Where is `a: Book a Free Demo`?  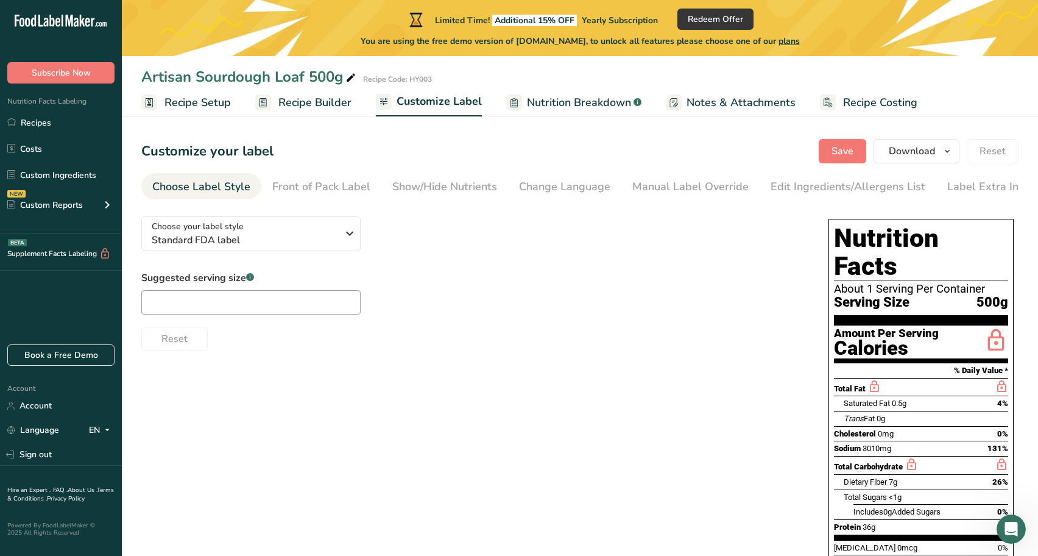
a: Book a Free Demo is located at coordinates (61, 355).